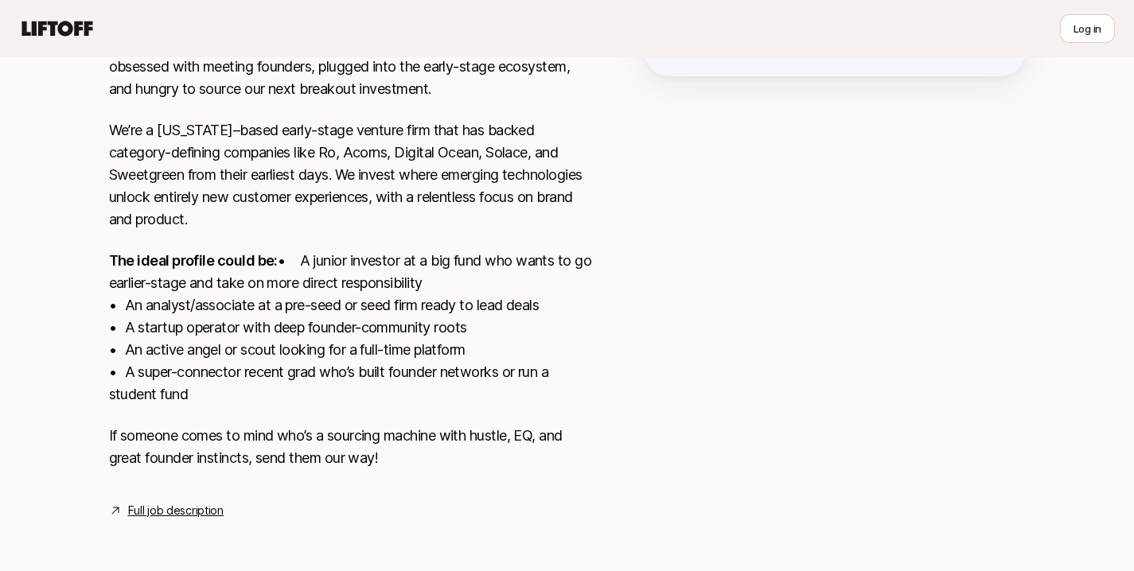 This screenshot has height=571, width=1134. I want to click on strong: The ideal profile could be:, so click(193, 260).